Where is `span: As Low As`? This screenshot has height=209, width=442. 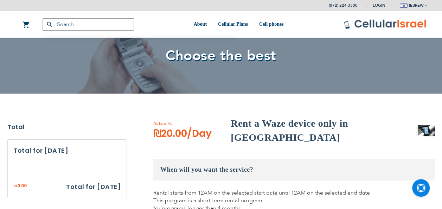
span: As Low As is located at coordinates (192, 123).